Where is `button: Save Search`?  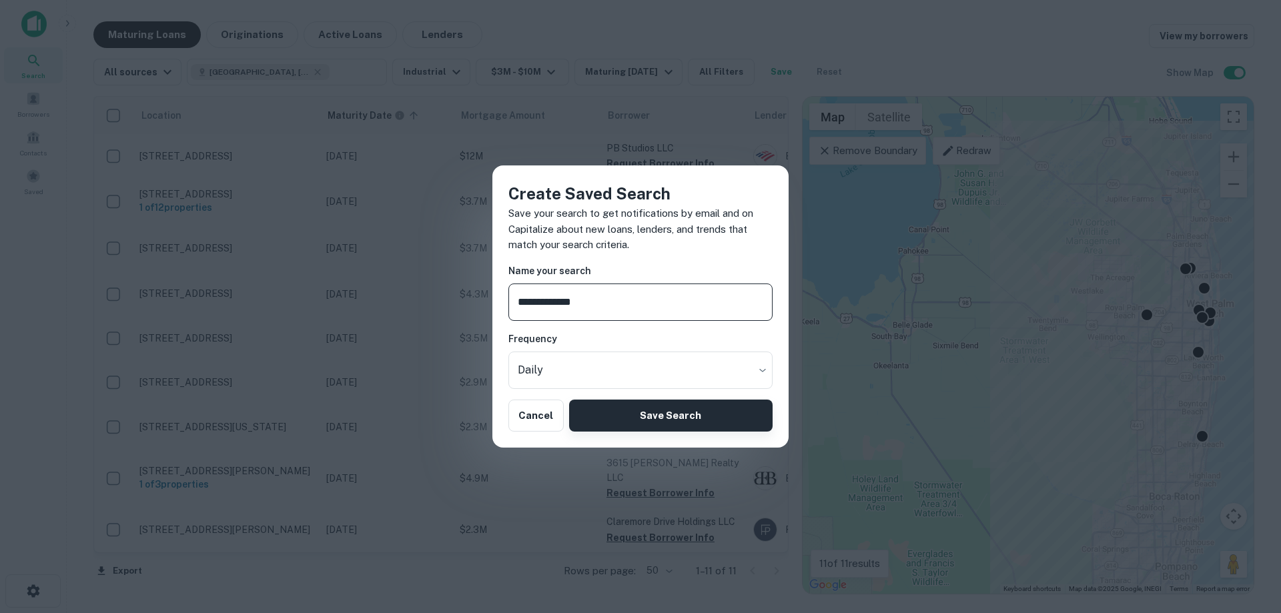
button: Save Search is located at coordinates (670, 416).